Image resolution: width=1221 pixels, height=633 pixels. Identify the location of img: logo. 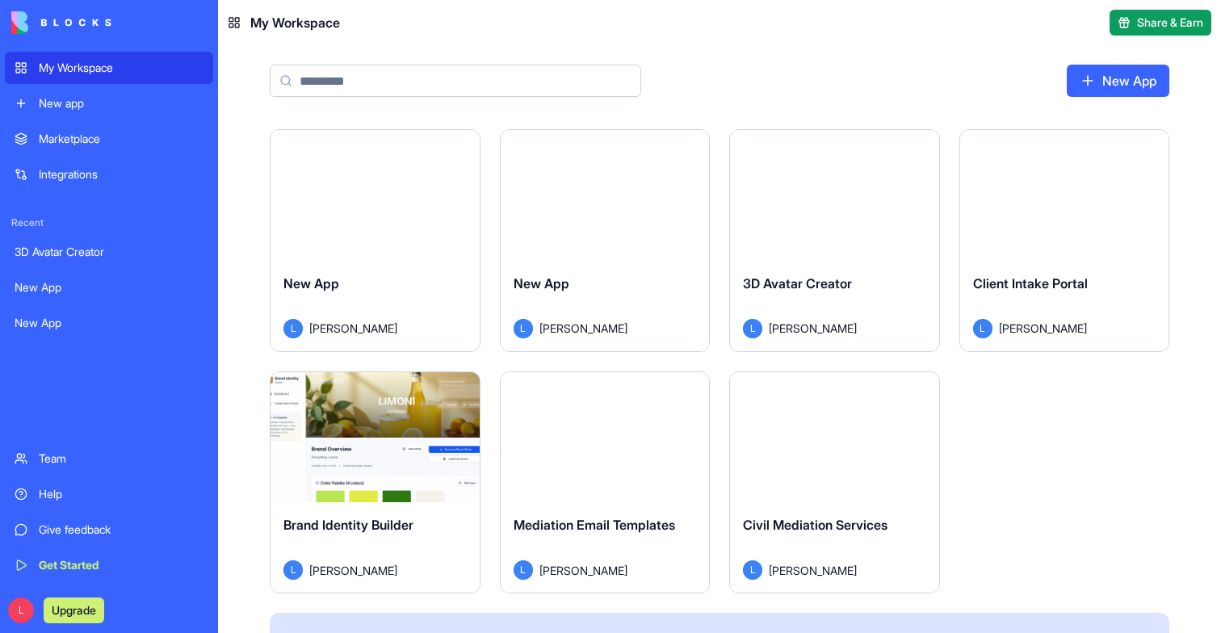
(61, 23).